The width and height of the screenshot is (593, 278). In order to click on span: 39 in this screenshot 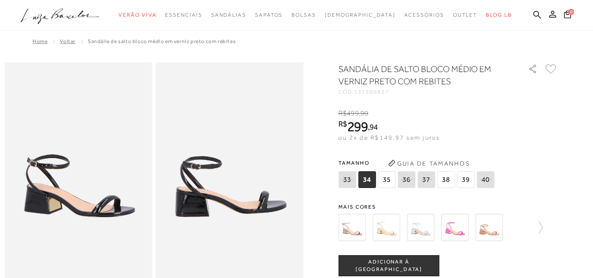, I will do `click(466, 180)`.